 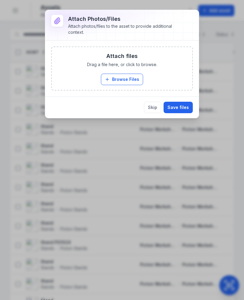 I want to click on button: Browse Files, so click(x=122, y=79).